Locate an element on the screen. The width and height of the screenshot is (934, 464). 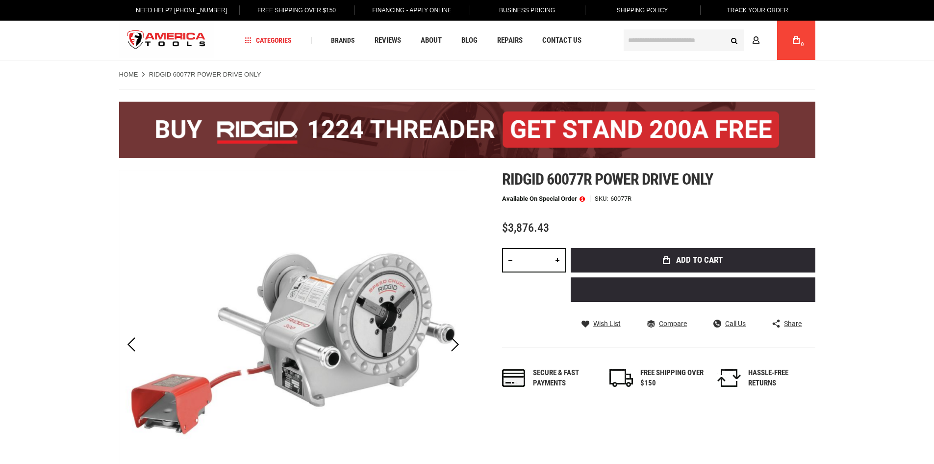
button: Add to Cart is located at coordinates (693, 260).